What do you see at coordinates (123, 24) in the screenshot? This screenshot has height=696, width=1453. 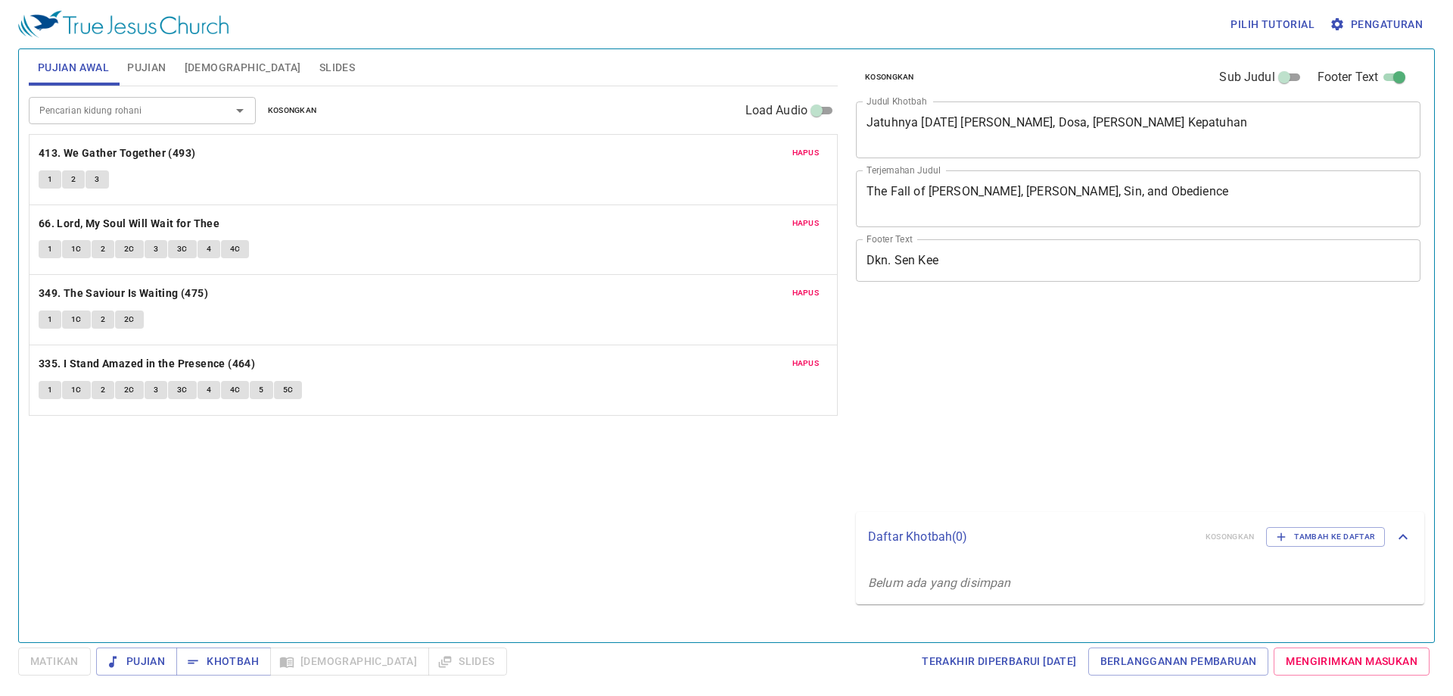 I see `img: True Jesus Church` at bounding box center [123, 24].